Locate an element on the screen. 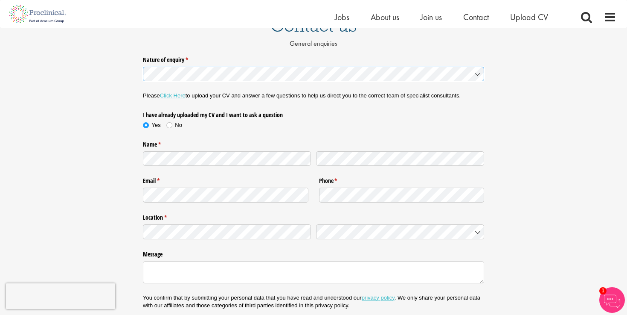 The width and height of the screenshot is (627, 315). span: Join us is located at coordinates (432, 17).